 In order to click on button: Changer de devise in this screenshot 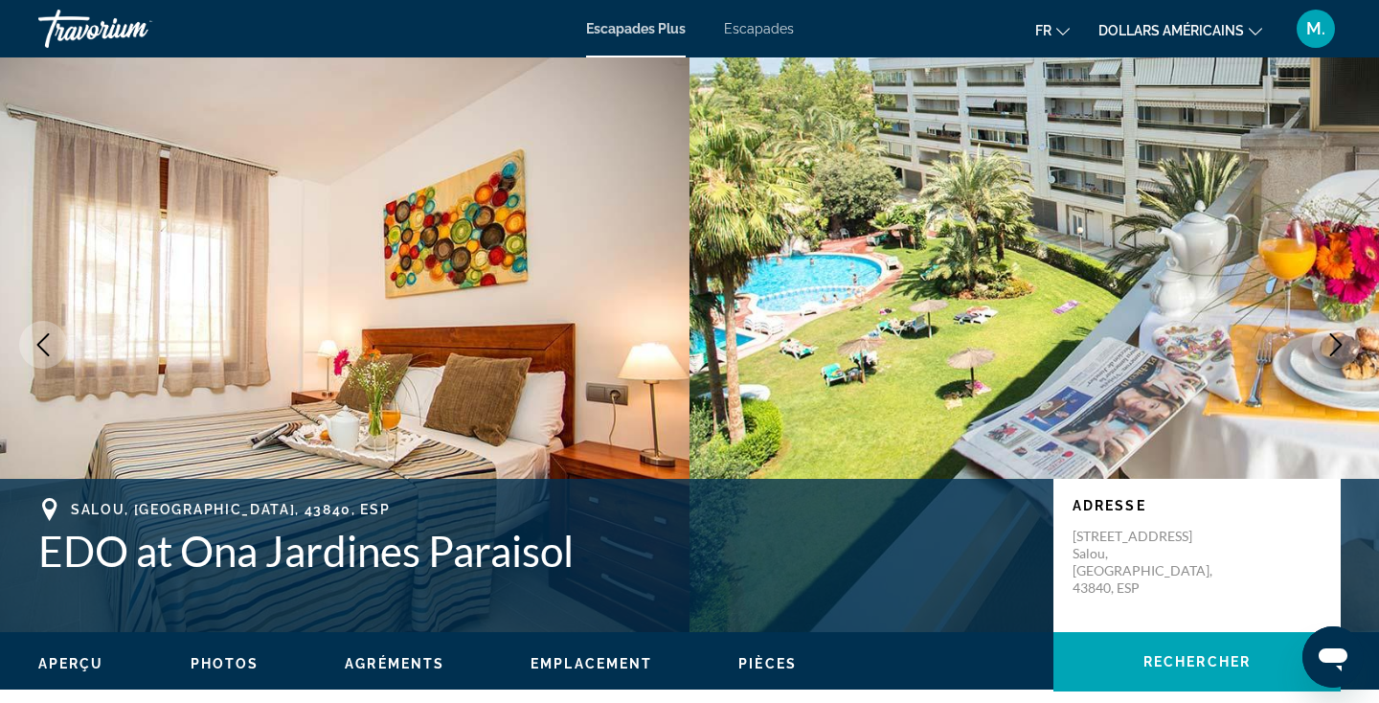, I will do `click(1180, 30)`.